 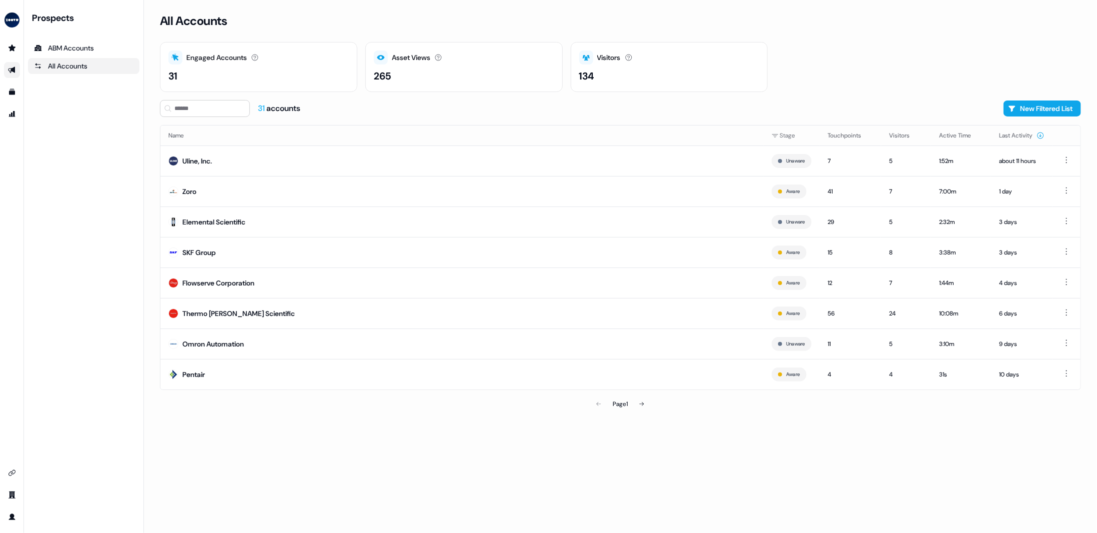 What do you see at coordinates (1021, 313) in the screenshot?
I see `div: 6 days` at bounding box center [1021, 313].